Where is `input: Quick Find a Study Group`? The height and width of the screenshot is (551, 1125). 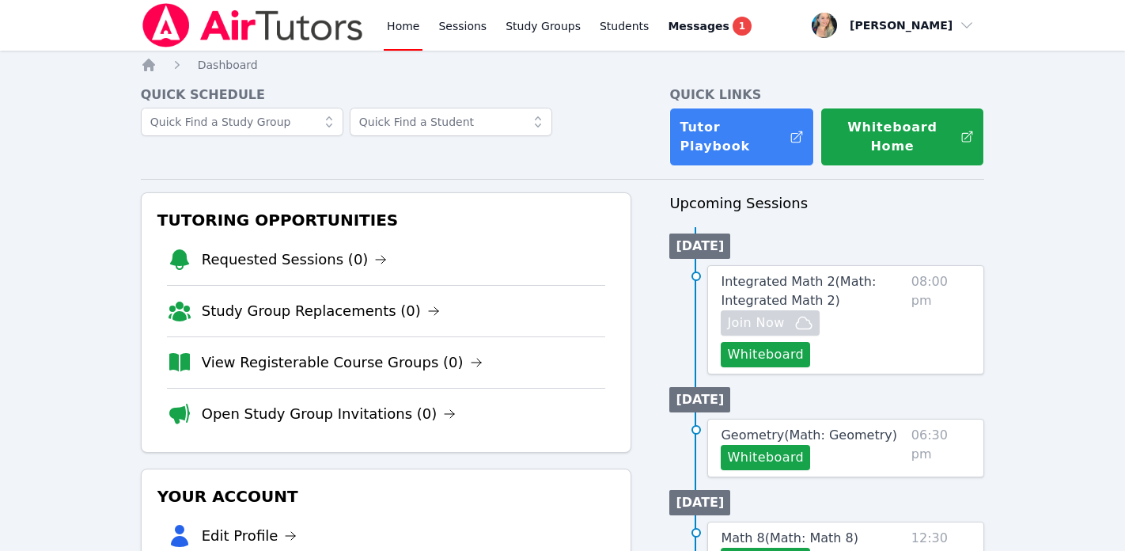 input: Quick Find a Study Group is located at coordinates (242, 122).